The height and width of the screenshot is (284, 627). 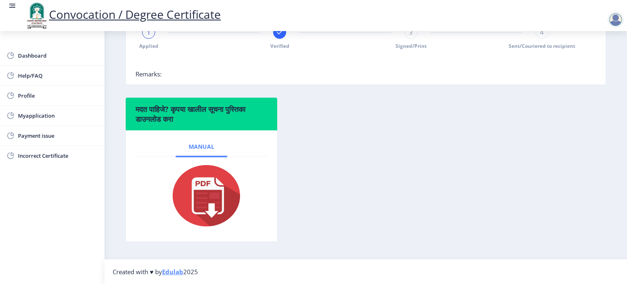 What do you see at coordinates (201, 196) in the screenshot?
I see `img: pdf.png` at bounding box center [201, 196].